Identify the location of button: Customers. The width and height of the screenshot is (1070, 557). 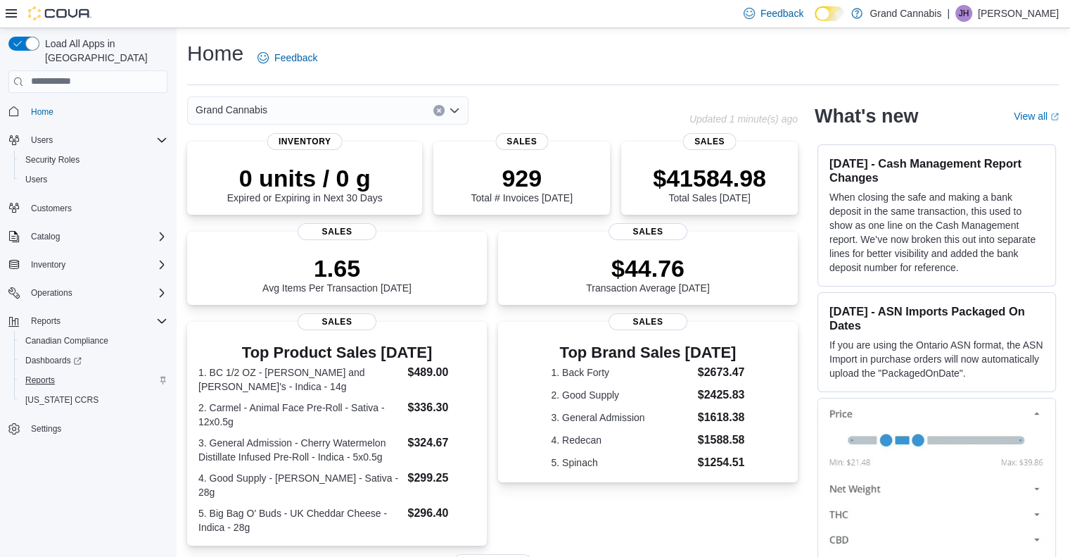
(88, 208).